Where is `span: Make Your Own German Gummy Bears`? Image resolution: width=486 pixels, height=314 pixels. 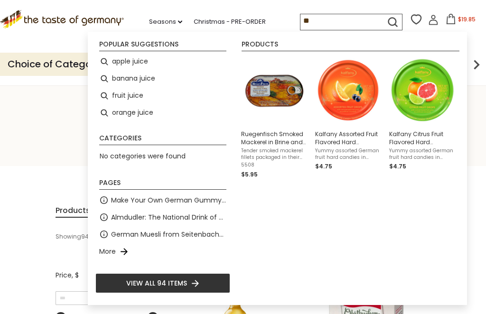 span: Make Your Own German Gummy Bears is located at coordinates (169, 200).